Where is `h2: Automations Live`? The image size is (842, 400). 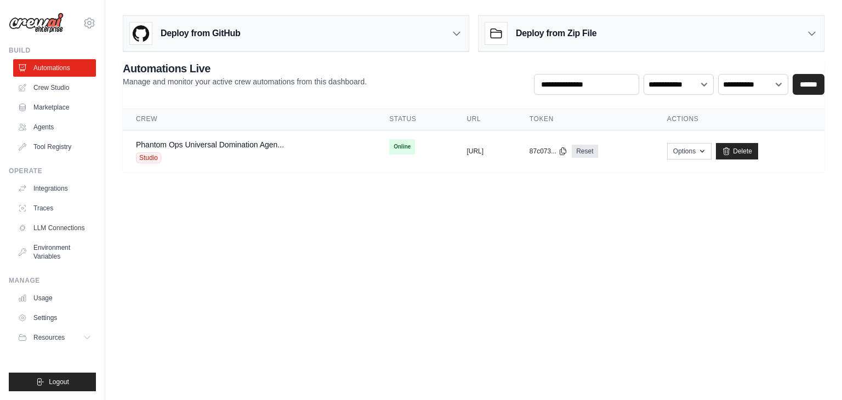 h2: Automations Live is located at coordinates (245, 69).